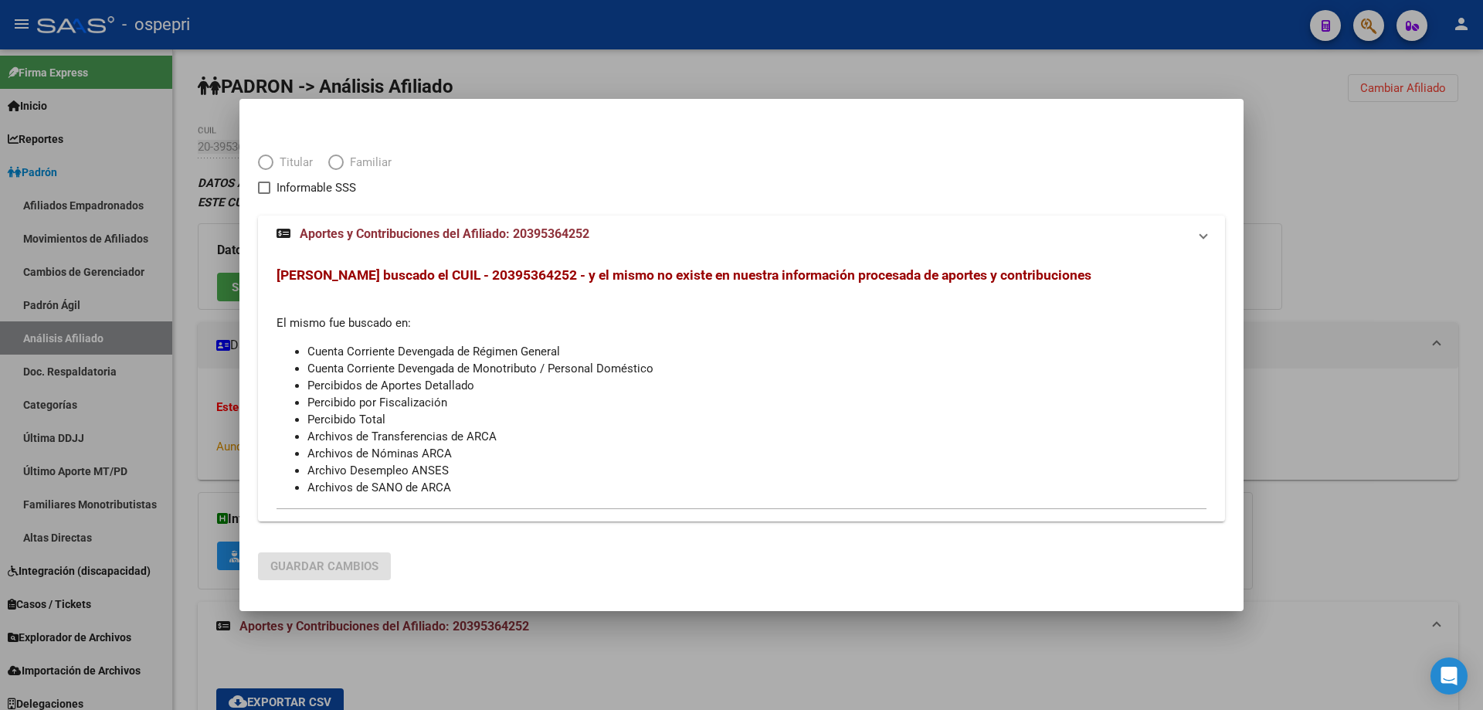  I want to click on li: Archivos de Nóminas ARCA, so click(757, 453).